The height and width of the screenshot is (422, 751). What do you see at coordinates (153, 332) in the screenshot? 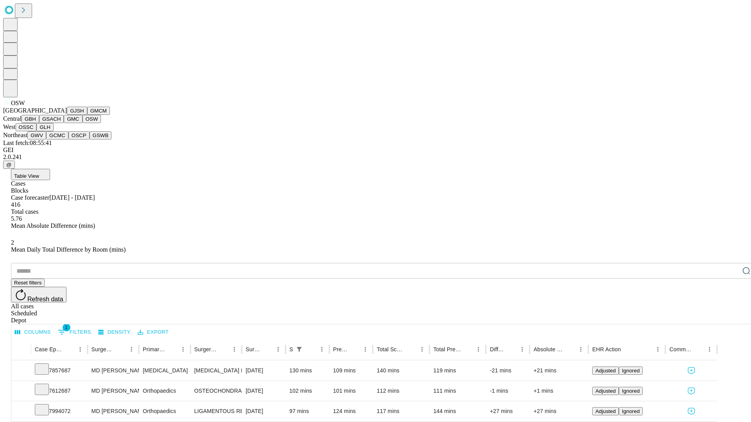
I see `button: Export` at bounding box center [153, 332].